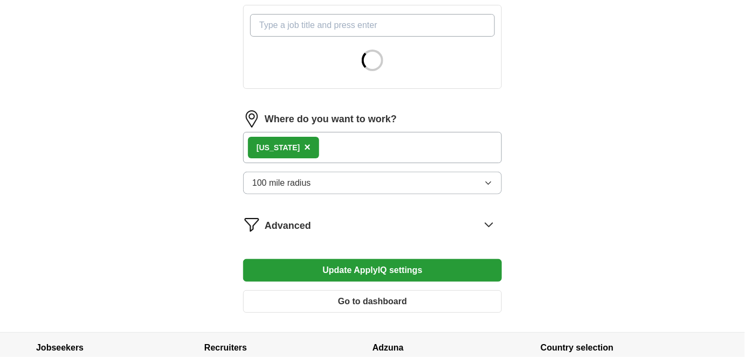 This screenshot has height=357, width=745. I want to click on button: Go to dashboard, so click(372, 302).